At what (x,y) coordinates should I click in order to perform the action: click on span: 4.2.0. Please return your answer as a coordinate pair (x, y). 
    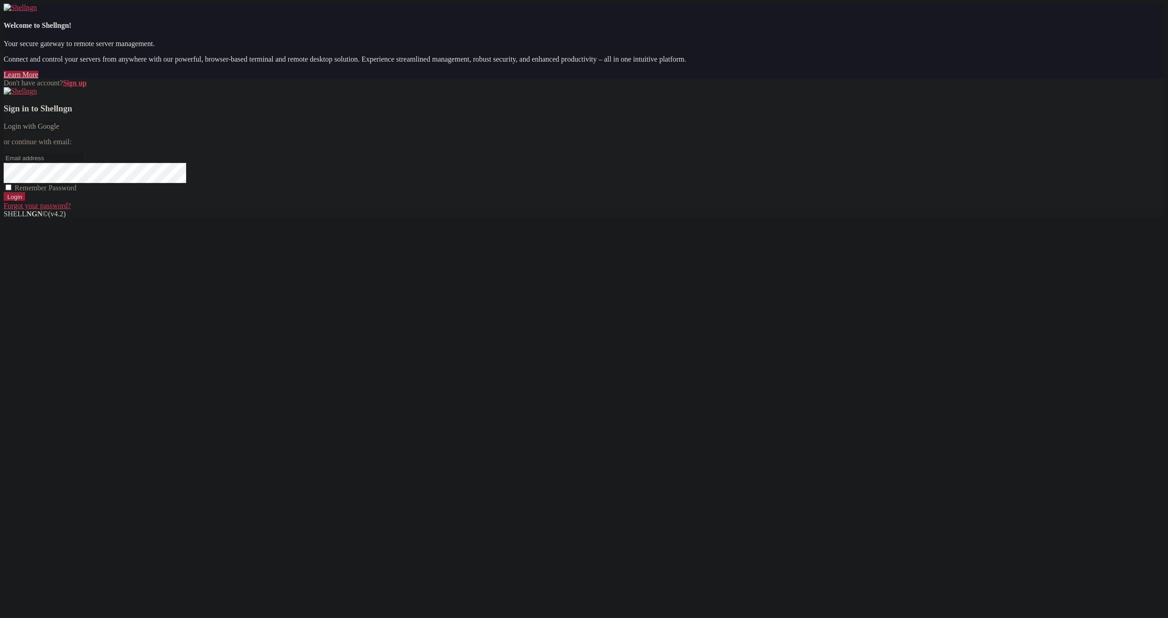
    Looking at the image, I should click on (57, 214).